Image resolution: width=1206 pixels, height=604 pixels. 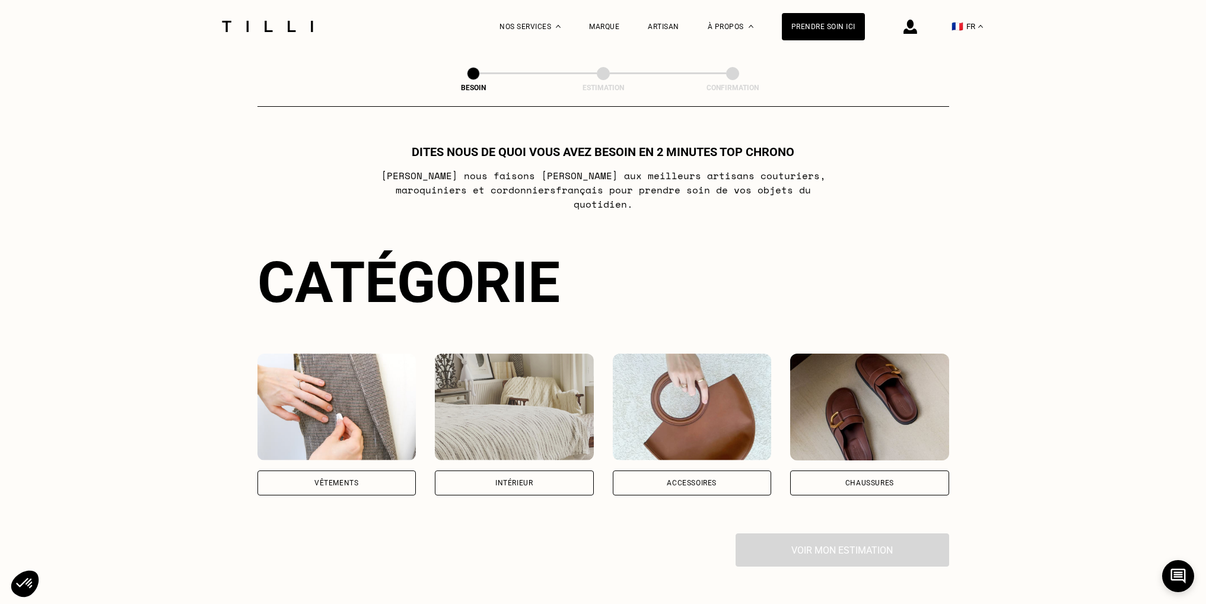 What do you see at coordinates (692, 483) in the screenshot?
I see `div: Accessoires` at bounding box center [692, 483].